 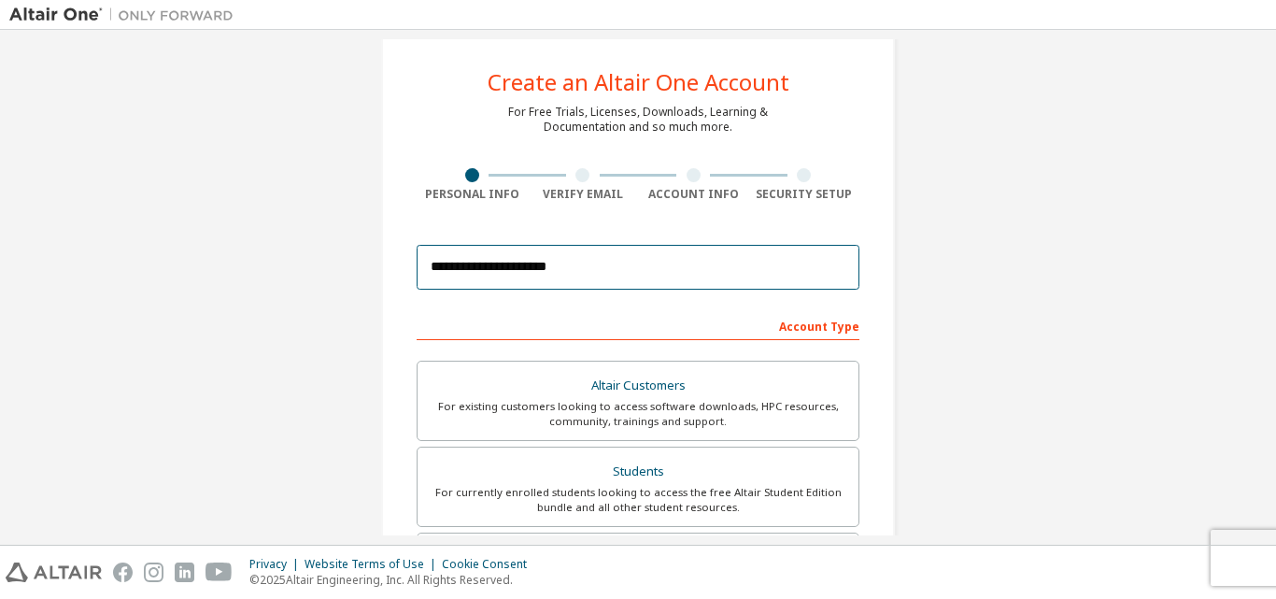 I want to click on div: Account Type, so click(x=638, y=325).